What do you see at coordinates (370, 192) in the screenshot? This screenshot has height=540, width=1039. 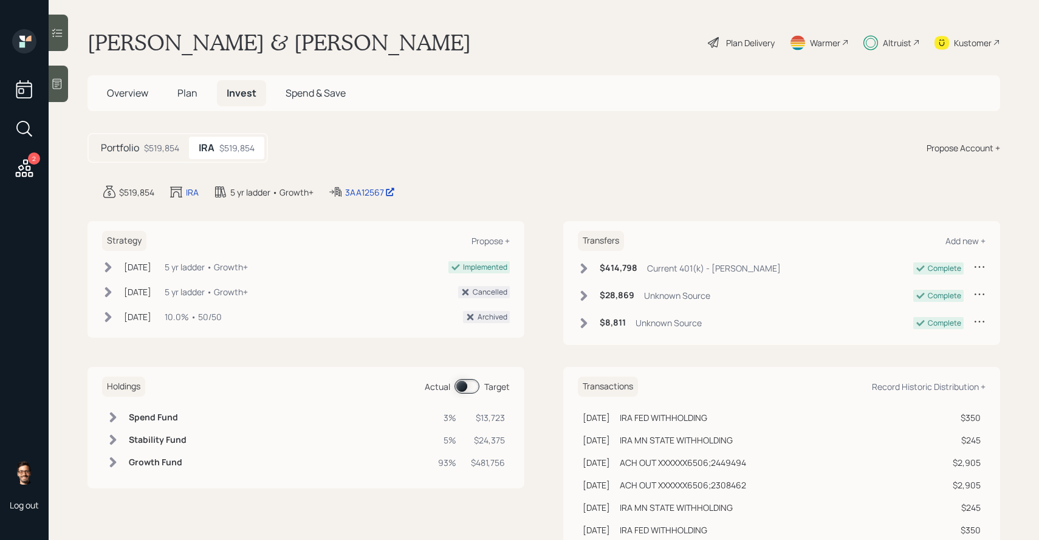 I see `div: 3AA12567` at bounding box center [370, 192].